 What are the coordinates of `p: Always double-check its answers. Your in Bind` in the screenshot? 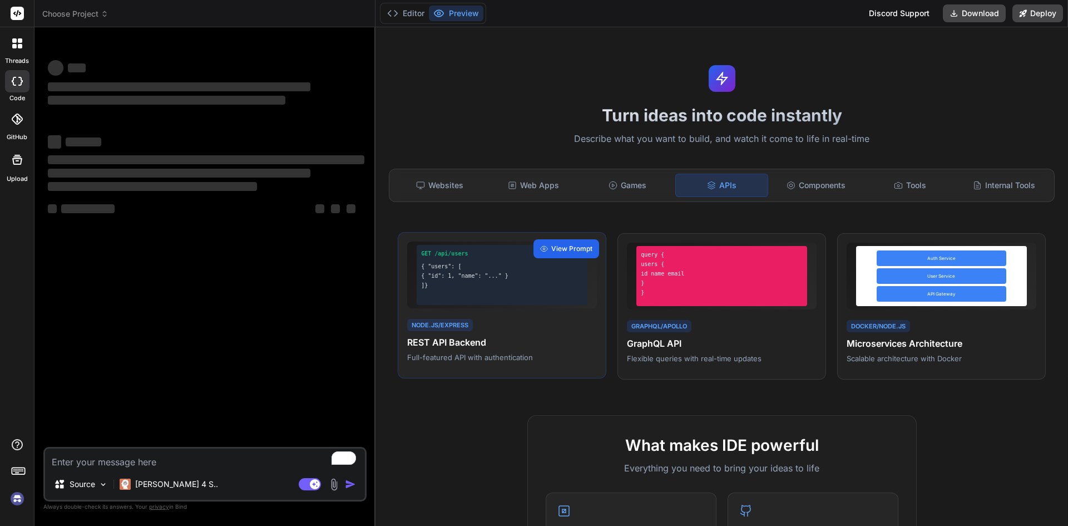 It's located at (205, 506).